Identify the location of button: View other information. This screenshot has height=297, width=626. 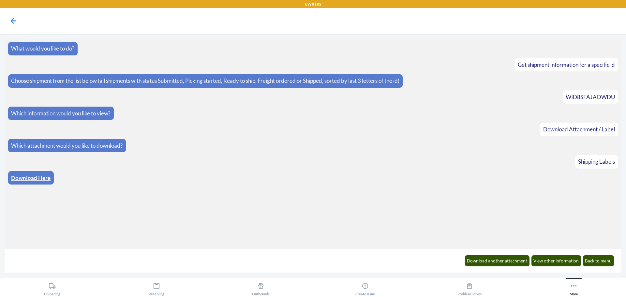
(556, 261).